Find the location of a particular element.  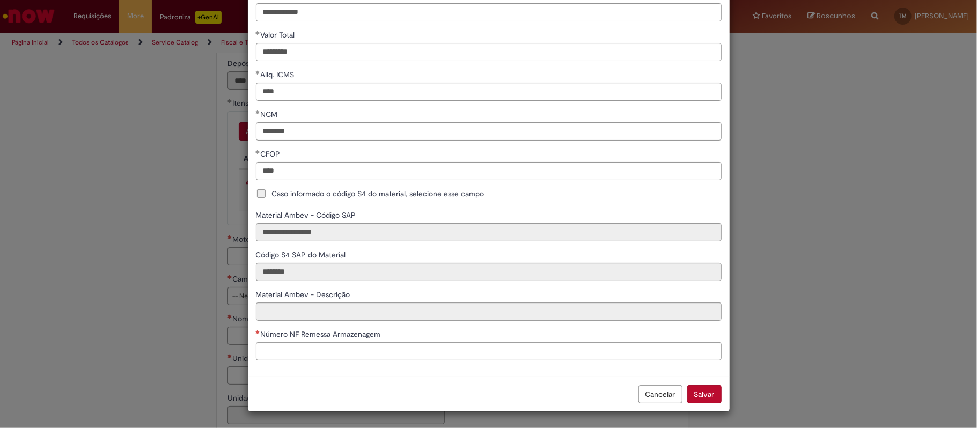

input: NCM is located at coordinates (489, 131).